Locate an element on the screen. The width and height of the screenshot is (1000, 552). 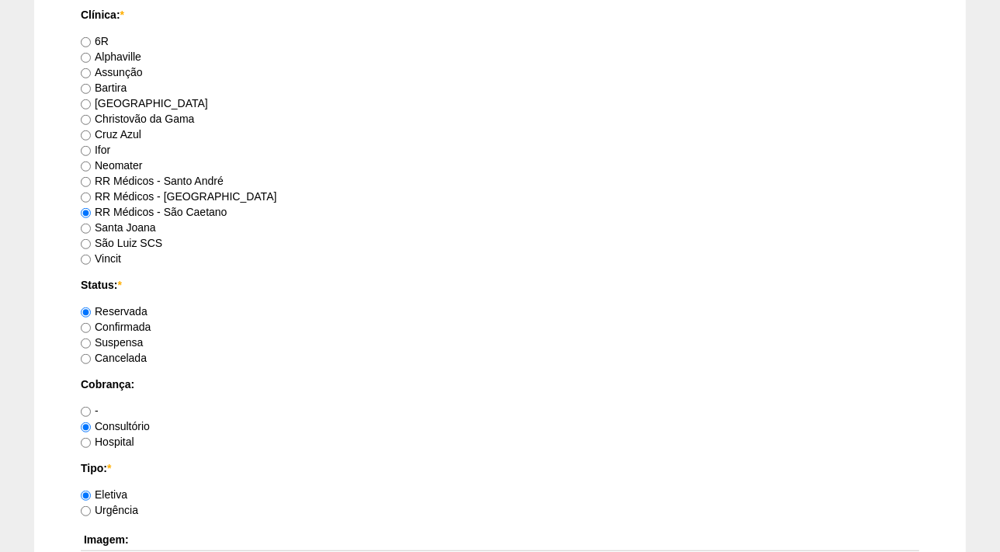
label: Status: is located at coordinates (500, 285).